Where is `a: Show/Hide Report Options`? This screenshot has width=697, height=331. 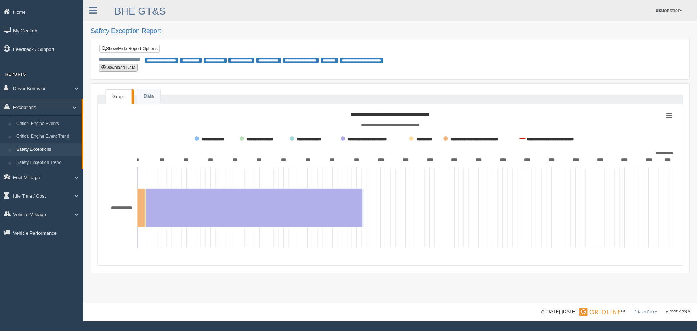
a: Show/Hide Report Options is located at coordinates (130, 49).